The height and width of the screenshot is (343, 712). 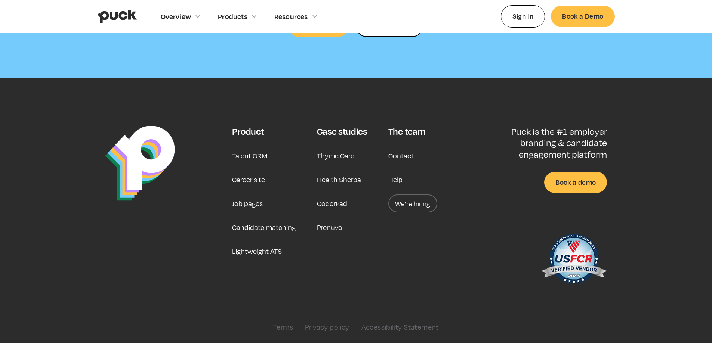 What do you see at coordinates (248, 132) in the screenshot?
I see `div: Product` at bounding box center [248, 132].